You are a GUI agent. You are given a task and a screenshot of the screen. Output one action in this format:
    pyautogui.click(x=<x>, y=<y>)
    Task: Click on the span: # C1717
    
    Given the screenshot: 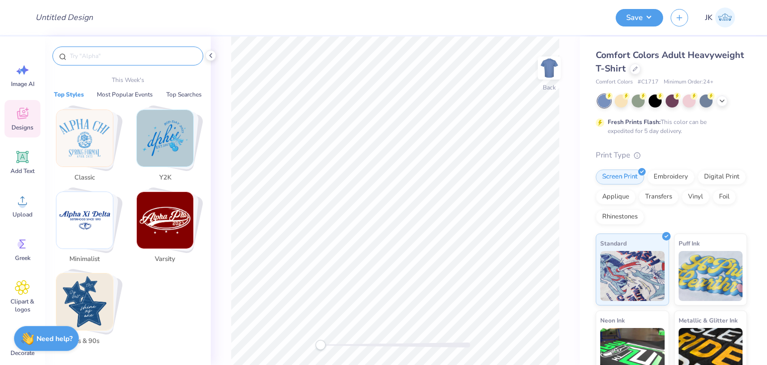 What is the action you would take?
    pyautogui.click(x=649, y=82)
    